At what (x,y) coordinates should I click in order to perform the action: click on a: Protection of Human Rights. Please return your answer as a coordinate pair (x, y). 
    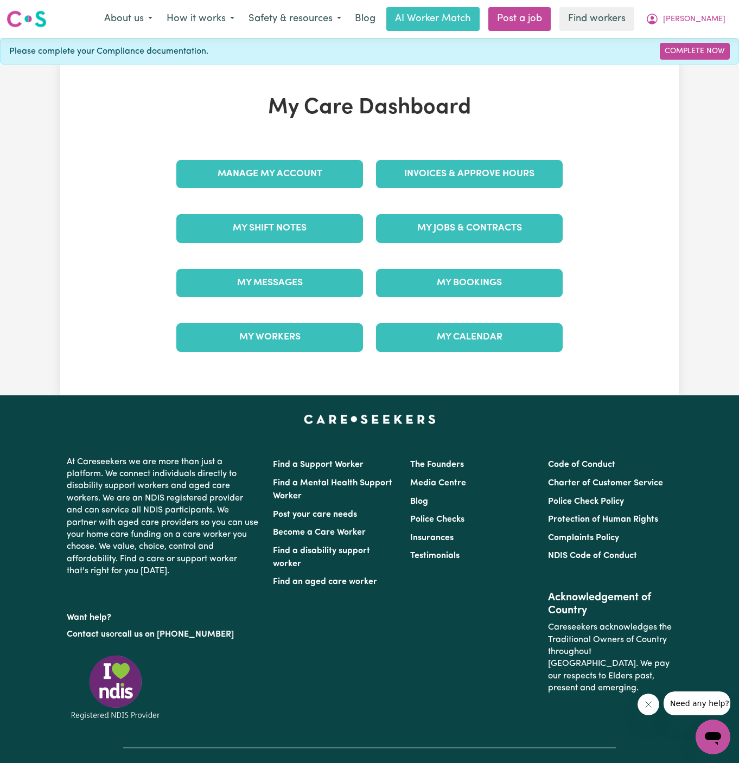
    Looking at the image, I should click on (603, 520).